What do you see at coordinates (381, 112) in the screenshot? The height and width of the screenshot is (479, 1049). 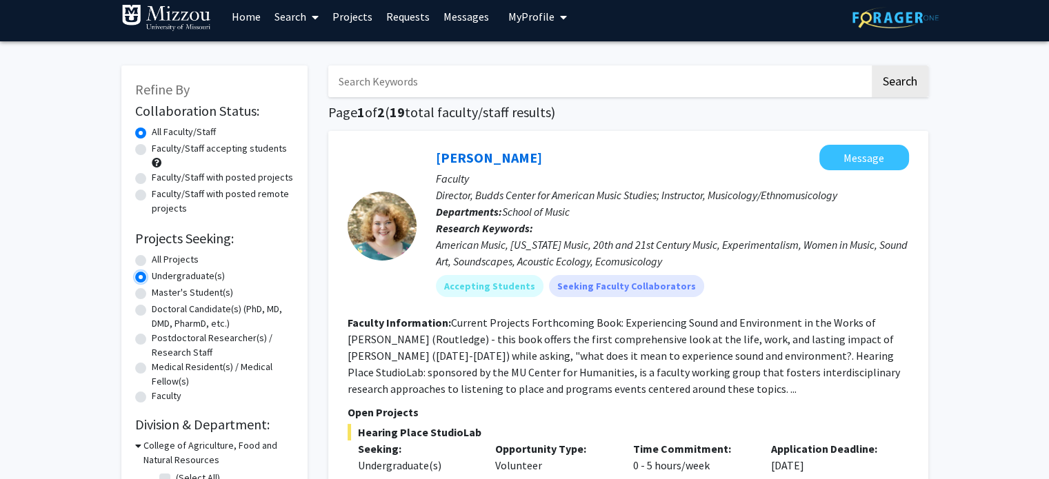 I see `span: 2` at bounding box center [381, 112].